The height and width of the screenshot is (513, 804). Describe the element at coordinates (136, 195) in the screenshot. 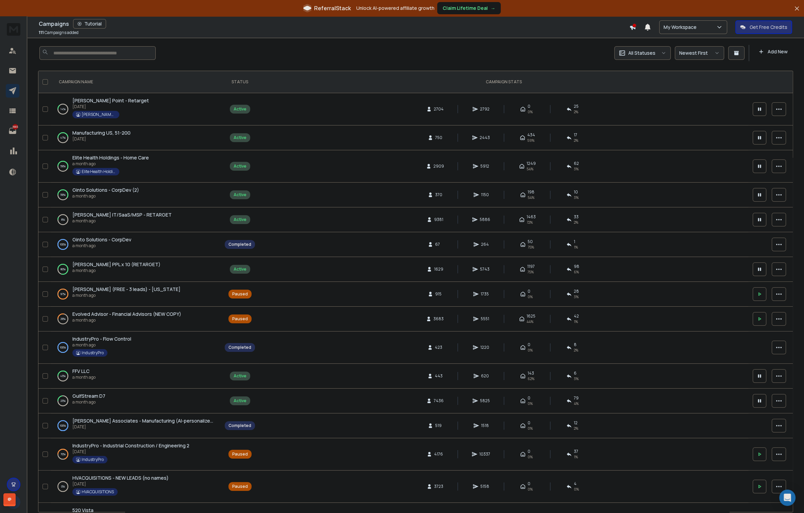

I see `td: 59%Ginto Solutions - CorpDev (2)a month ago` at that location.